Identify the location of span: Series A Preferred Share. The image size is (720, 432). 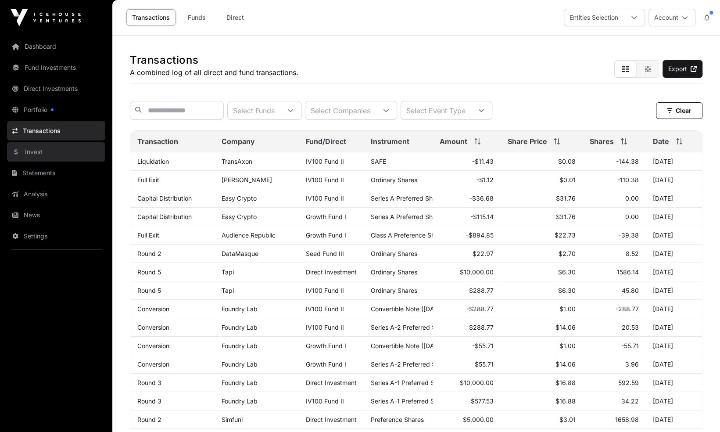
(406, 216).